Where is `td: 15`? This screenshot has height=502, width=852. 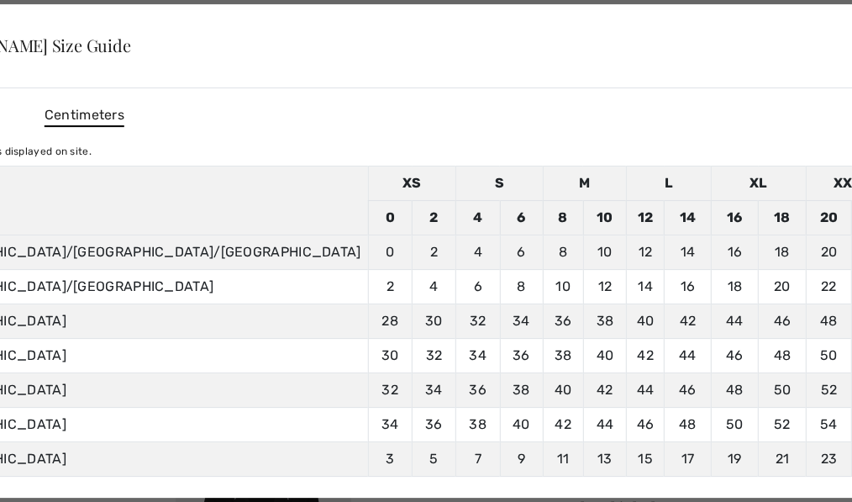
td: 15 is located at coordinates (645, 458).